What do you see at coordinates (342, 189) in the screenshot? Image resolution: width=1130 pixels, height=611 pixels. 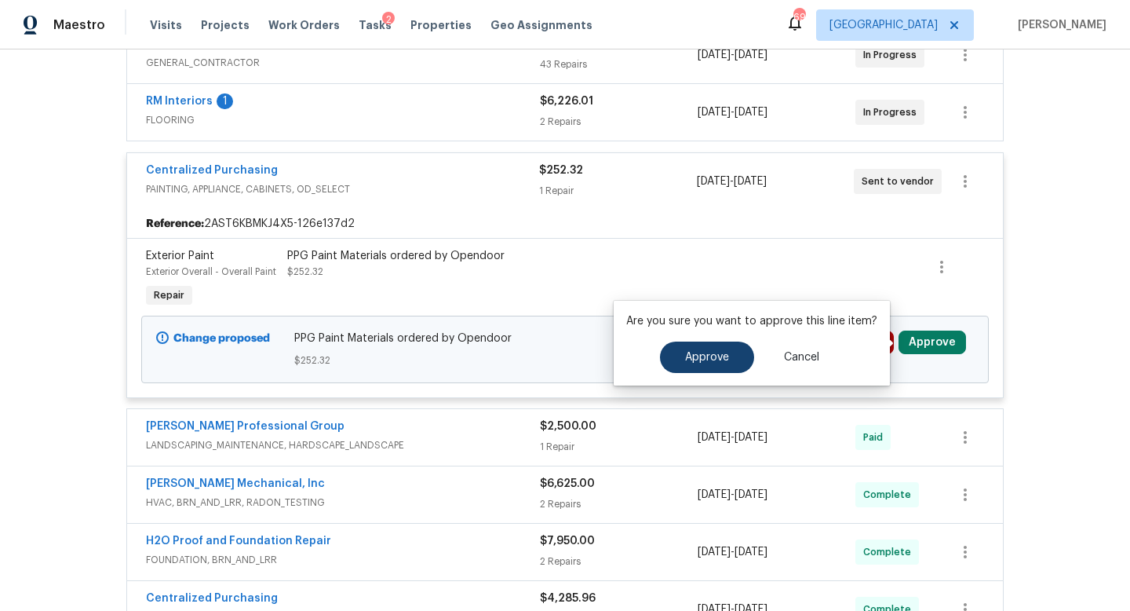 I see `span: PAINTING, APPLIANCE, CABINETS, OD_SELECT` at bounding box center [342, 189].